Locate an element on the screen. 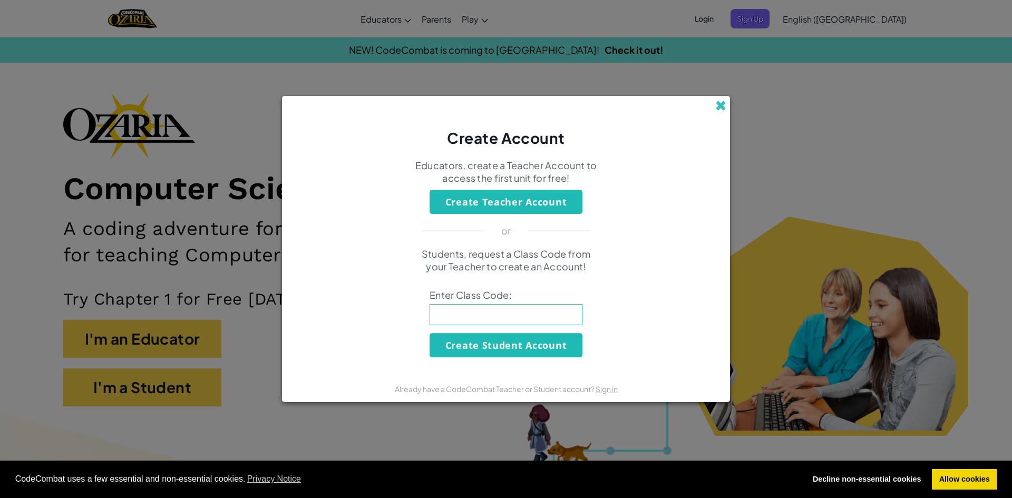 Image resolution: width=1012 pixels, height=498 pixels. a: allow cookies is located at coordinates (964, 480).